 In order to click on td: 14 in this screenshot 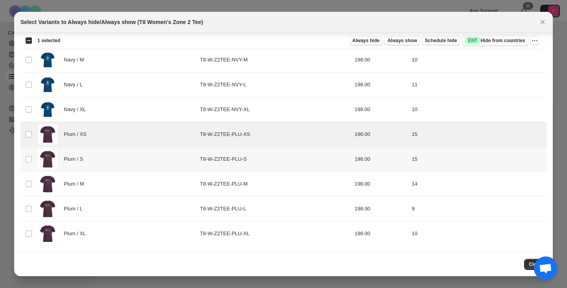, I will do `click(478, 184)`.